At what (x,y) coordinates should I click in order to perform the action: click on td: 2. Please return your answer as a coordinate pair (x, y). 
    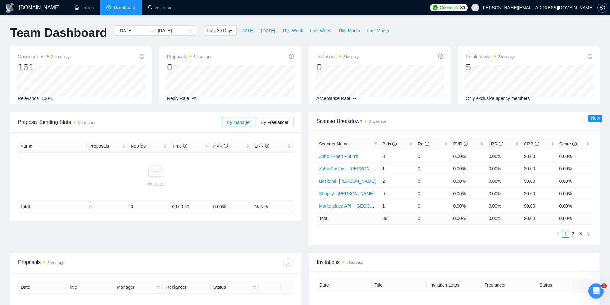
    Looking at the image, I should click on (398, 181).